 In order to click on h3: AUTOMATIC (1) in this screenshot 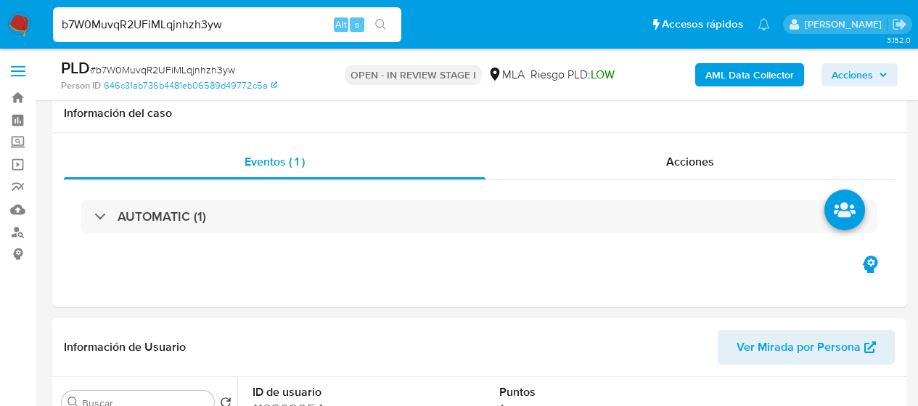, I will do `click(162, 216)`.